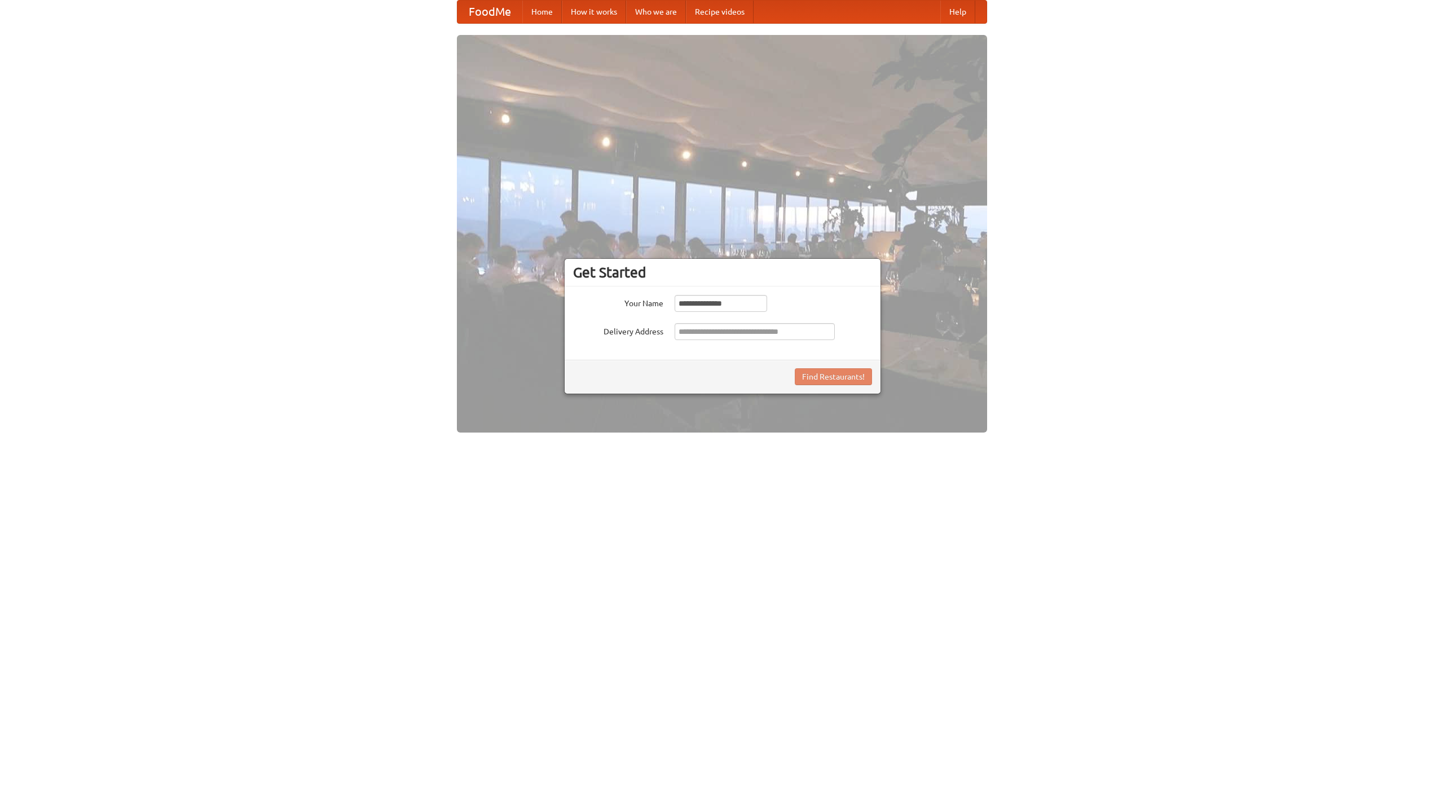 The image size is (1444, 798). What do you see at coordinates (723, 272) in the screenshot?
I see `h3: Get Started` at bounding box center [723, 272].